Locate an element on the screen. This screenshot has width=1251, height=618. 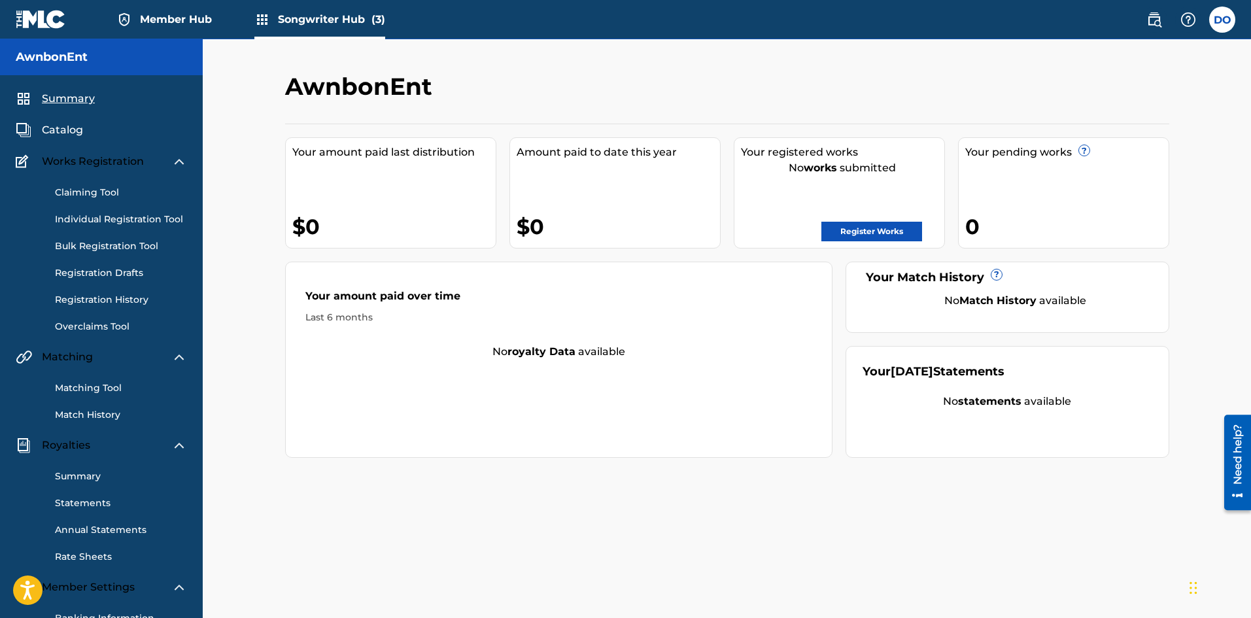
span: Summary is located at coordinates (68, 99).